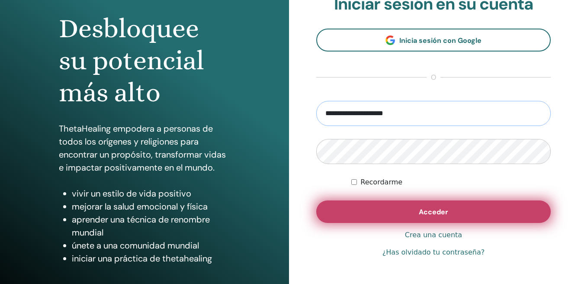 Image resolution: width=578 pixels, height=284 pixels. What do you see at coordinates (381, 182) in the screenshot?
I see `label: Recordarme` at bounding box center [381, 182].